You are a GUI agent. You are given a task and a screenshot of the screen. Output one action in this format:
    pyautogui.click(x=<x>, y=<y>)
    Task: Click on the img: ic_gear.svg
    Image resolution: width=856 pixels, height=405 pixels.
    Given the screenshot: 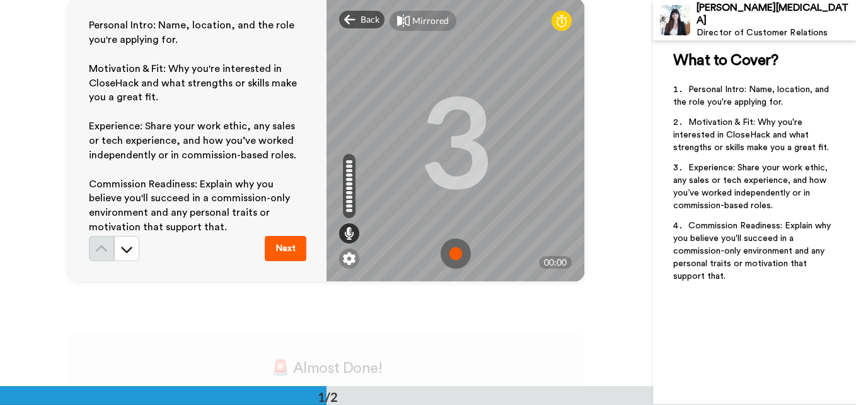 What is the action you would take?
    pyautogui.click(x=349, y=259)
    